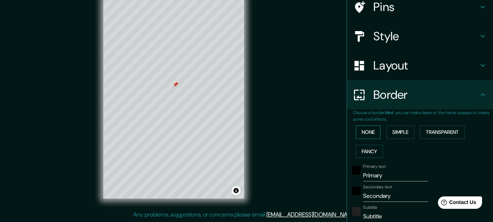 The width and height of the screenshot is (493, 222). Describe the element at coordinates (389, 112) in the screenshot. I see `b: Hint` at that location.